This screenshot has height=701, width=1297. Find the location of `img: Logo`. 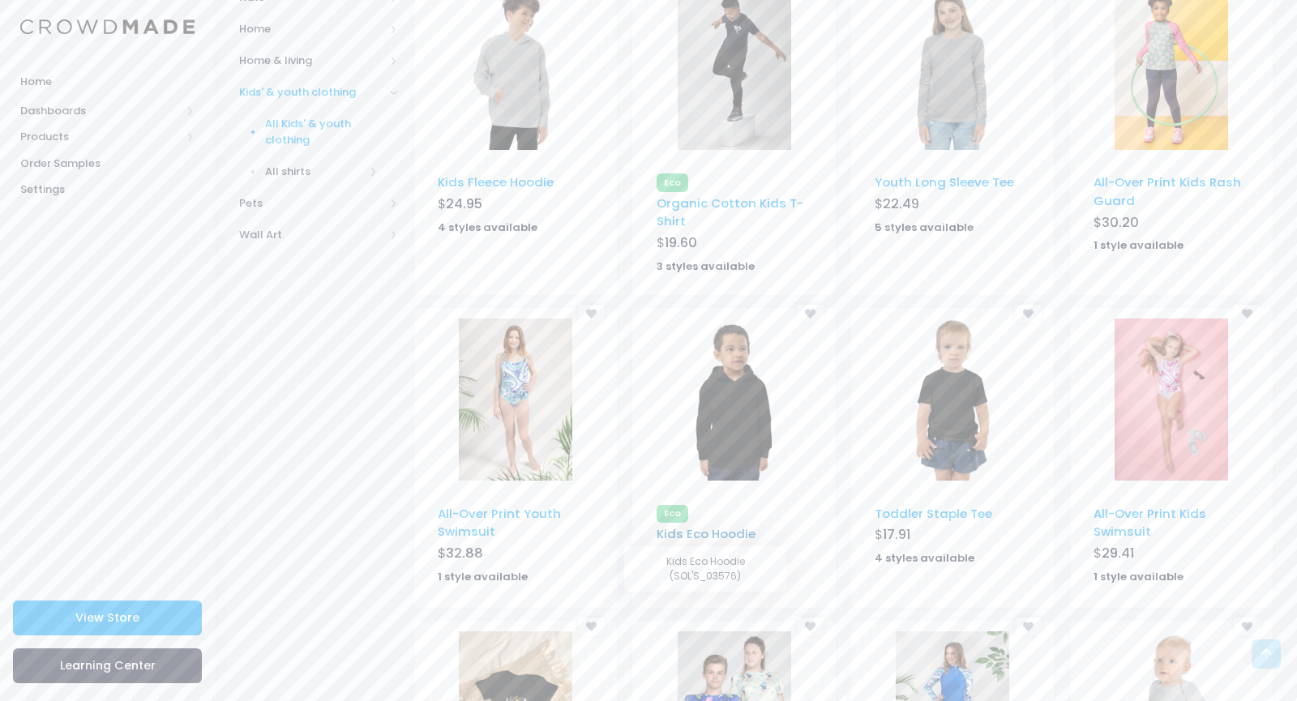

img: Logo is located at coordinates (107, 27).